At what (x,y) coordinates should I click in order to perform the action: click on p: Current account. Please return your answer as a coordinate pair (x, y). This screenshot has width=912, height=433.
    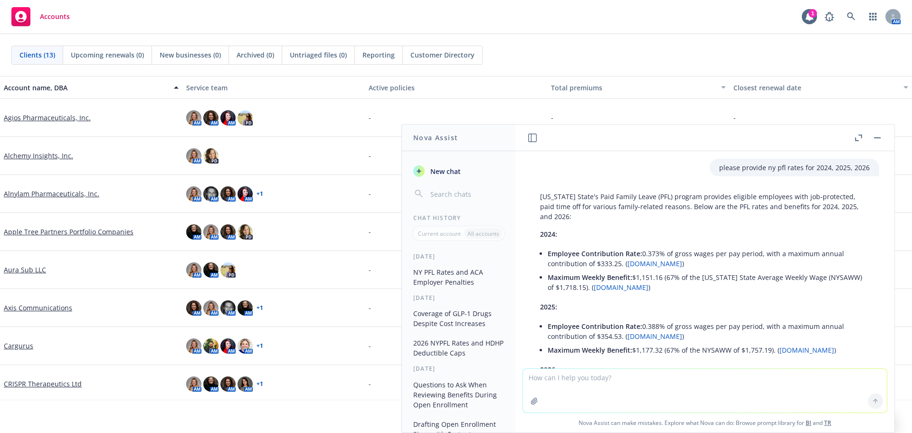
    Looking at the image, I should click on (439, 233).